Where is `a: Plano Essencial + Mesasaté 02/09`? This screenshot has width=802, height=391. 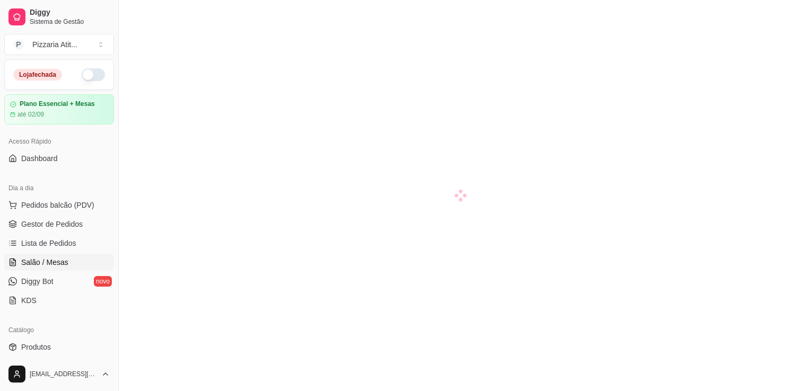 a: Plano Essencial + Mesasaté 02/09 is located at coordinates (59, 109).